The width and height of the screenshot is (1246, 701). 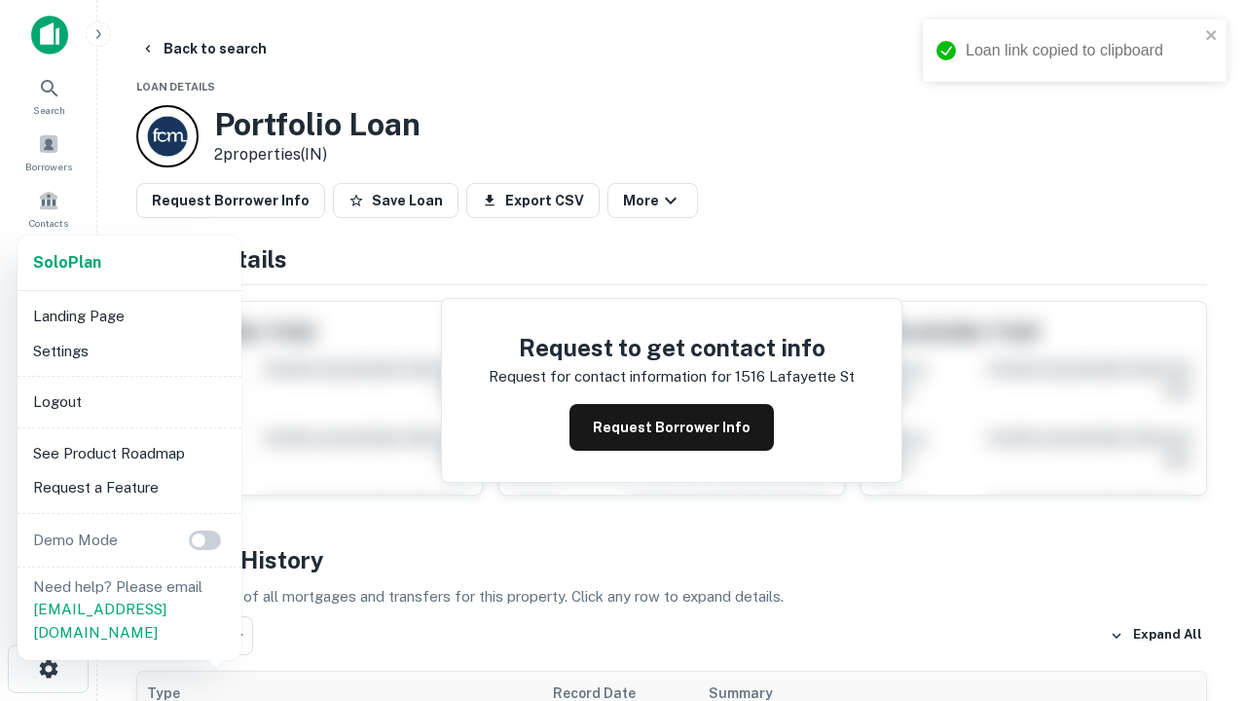 I want to click on li: Request a Feature, so click(x=129, y=488).